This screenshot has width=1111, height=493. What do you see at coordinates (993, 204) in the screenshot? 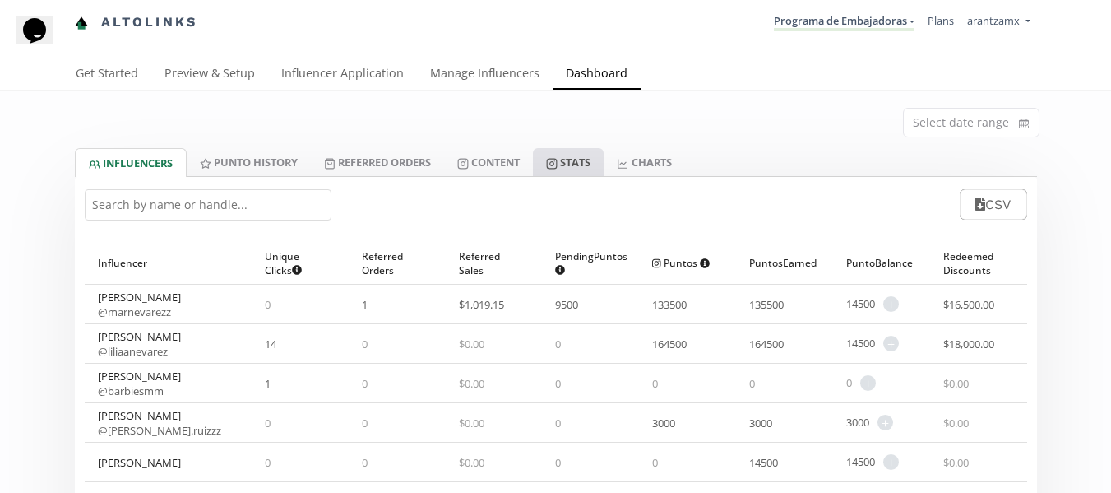
I see `button: CSV` at bounding box center [993, 204].